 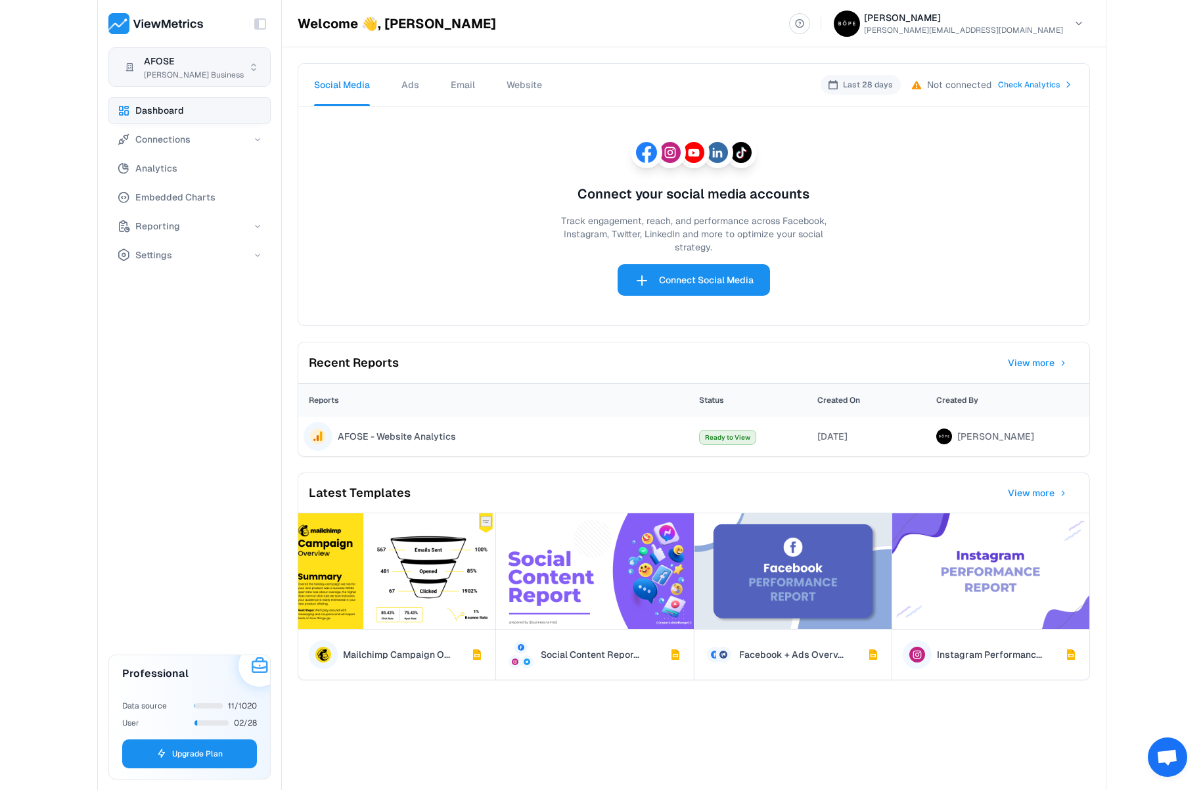 What do you see at coordinates (189, 168) in the screenshot?
I see `a: Analytics` at bounding box center [189, 168].